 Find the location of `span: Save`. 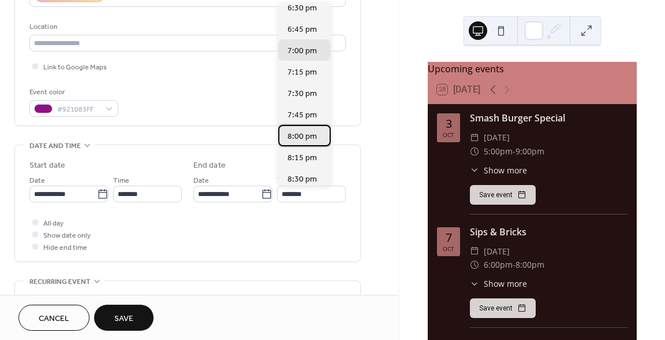

span: Save is located at coordinates (124, 318).